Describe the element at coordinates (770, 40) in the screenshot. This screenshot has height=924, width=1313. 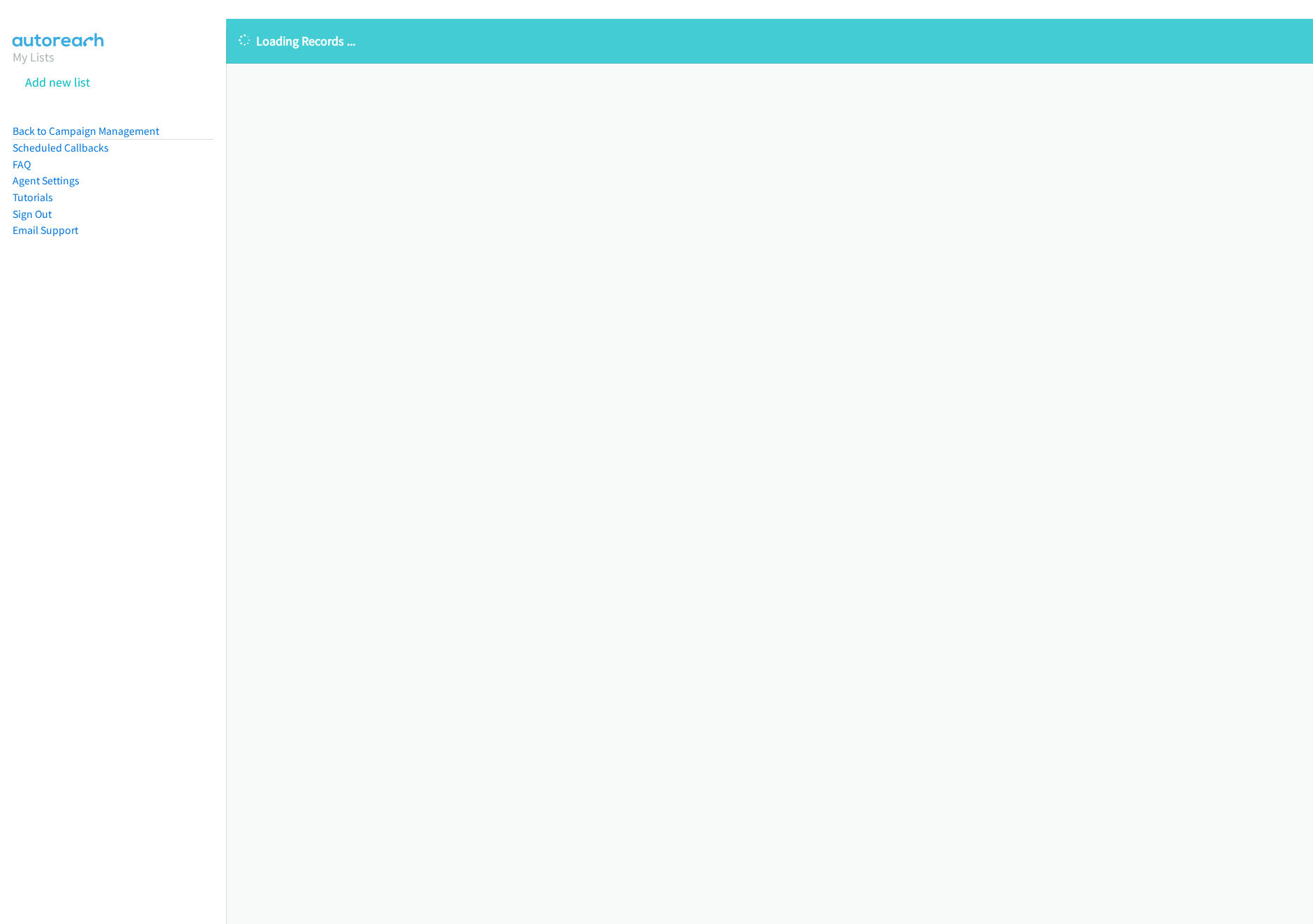
I see `p: Loading Records ...` at that location.